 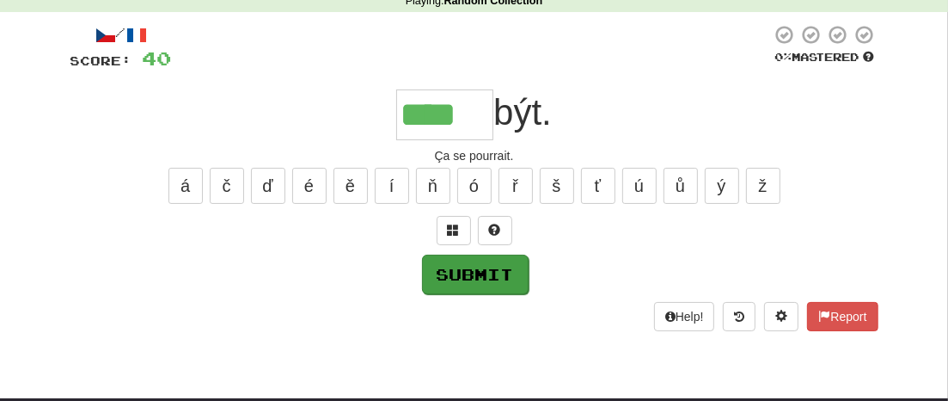 I want to click on button: Report, so click(x=843, y=316).